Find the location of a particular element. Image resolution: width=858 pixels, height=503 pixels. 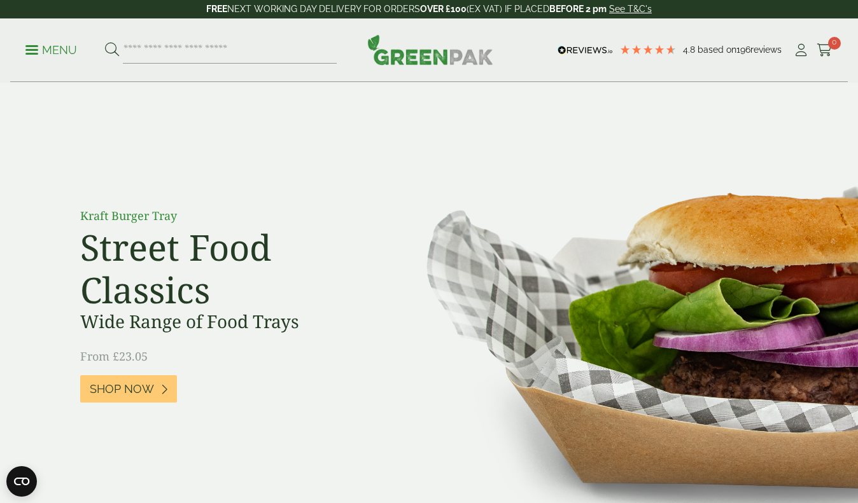

span: reviews is located at coordinates (766, 50).